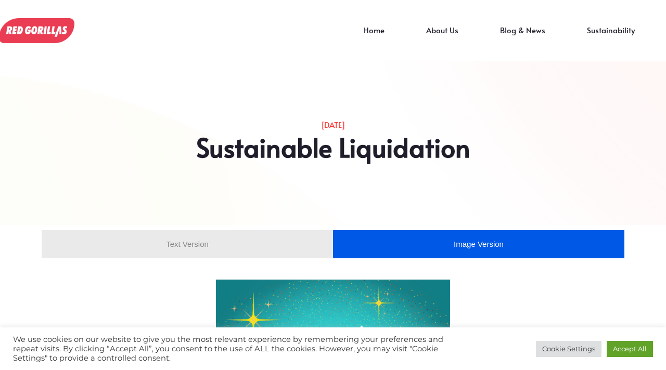 The width and height of the screenshot is (666, 370). I want to click on span: Image Version, so click(479, 245).